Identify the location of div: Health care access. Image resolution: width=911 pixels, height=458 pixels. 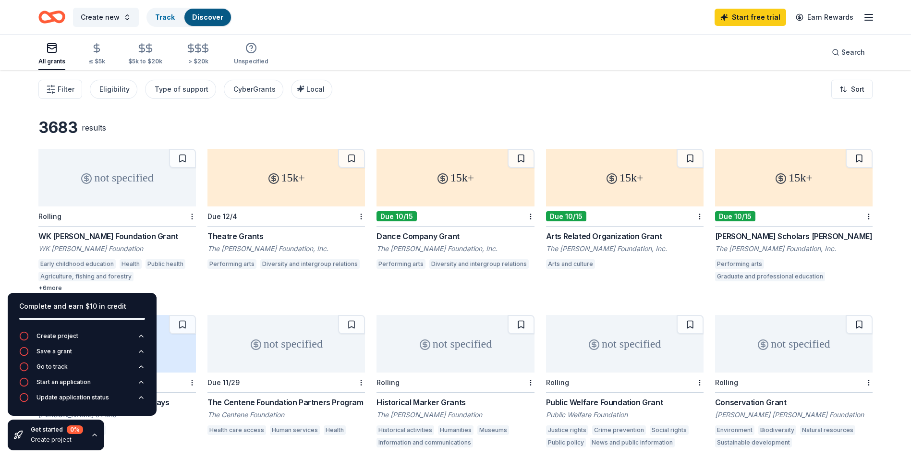
(237, 430).